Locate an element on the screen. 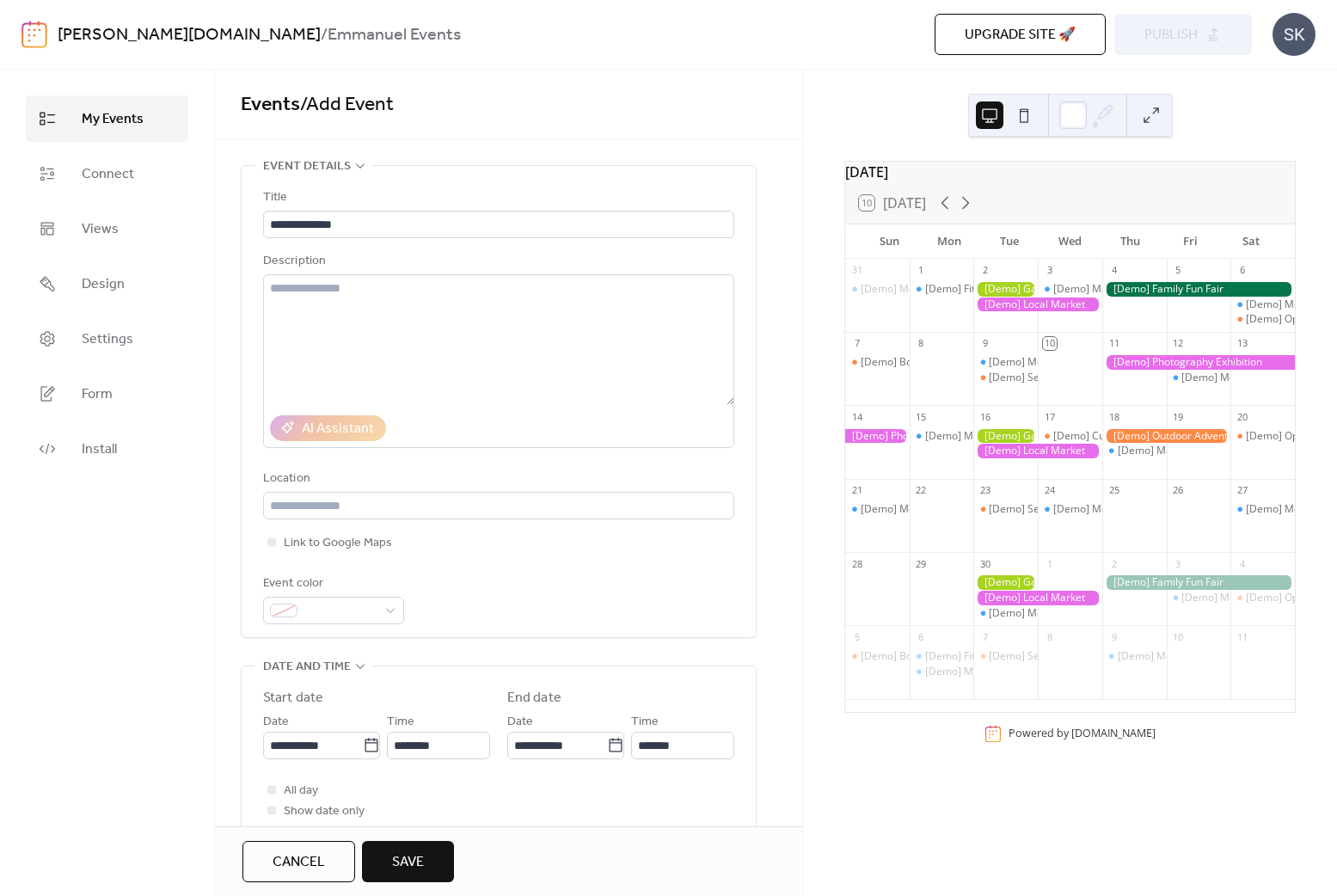 The width and height of the screenshot is (1337, 896). span: Show date only is located at coordinates (324, 812).